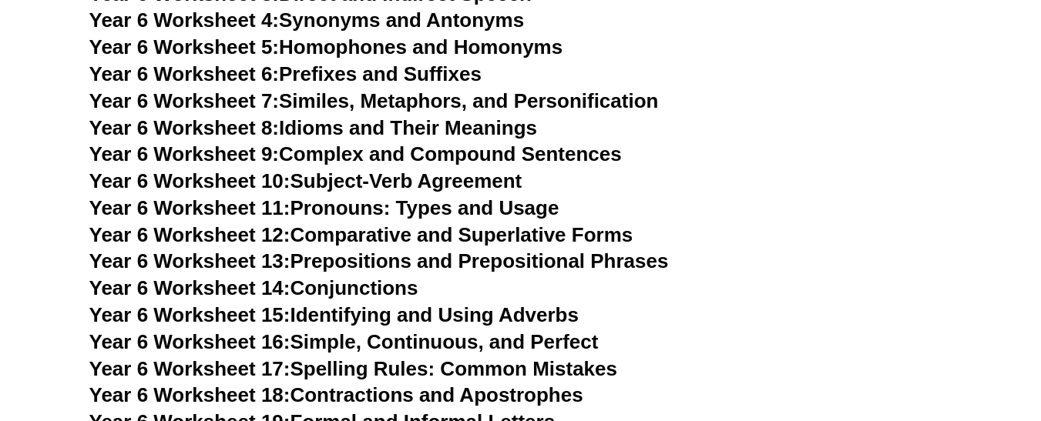 The height and width of the screenshot is (421, 1041). I want to click on a: Year 6 Worksheet 6:Prefixes and Suffixes, so click(285, 74).